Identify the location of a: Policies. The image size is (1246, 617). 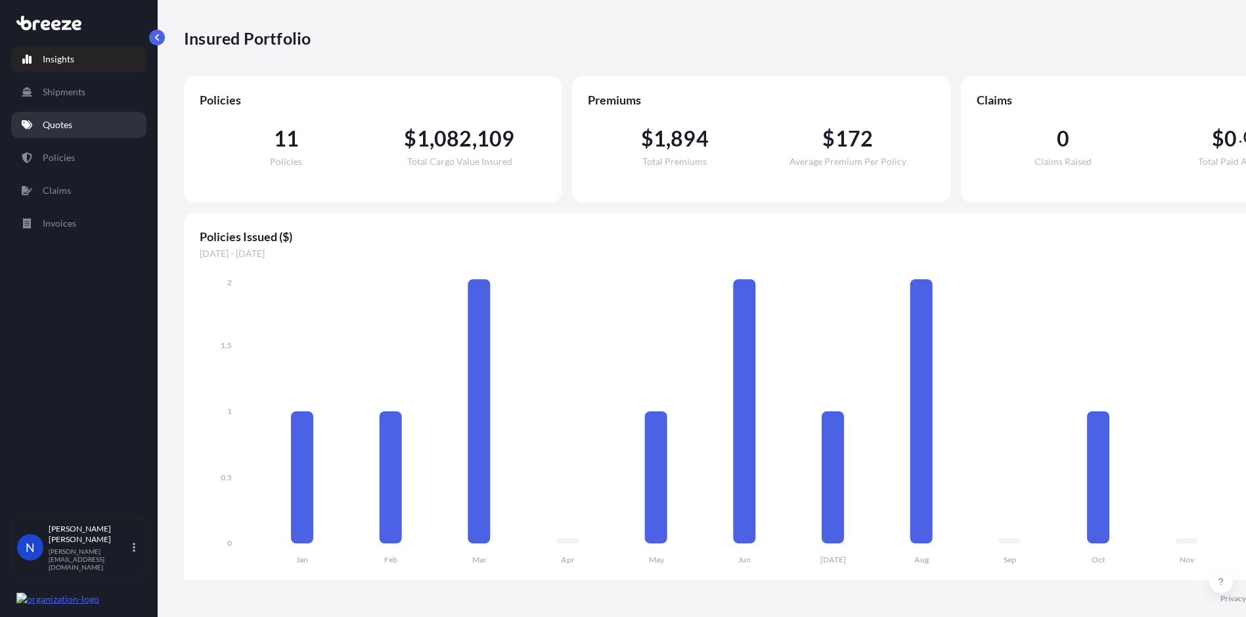
(79, 158).